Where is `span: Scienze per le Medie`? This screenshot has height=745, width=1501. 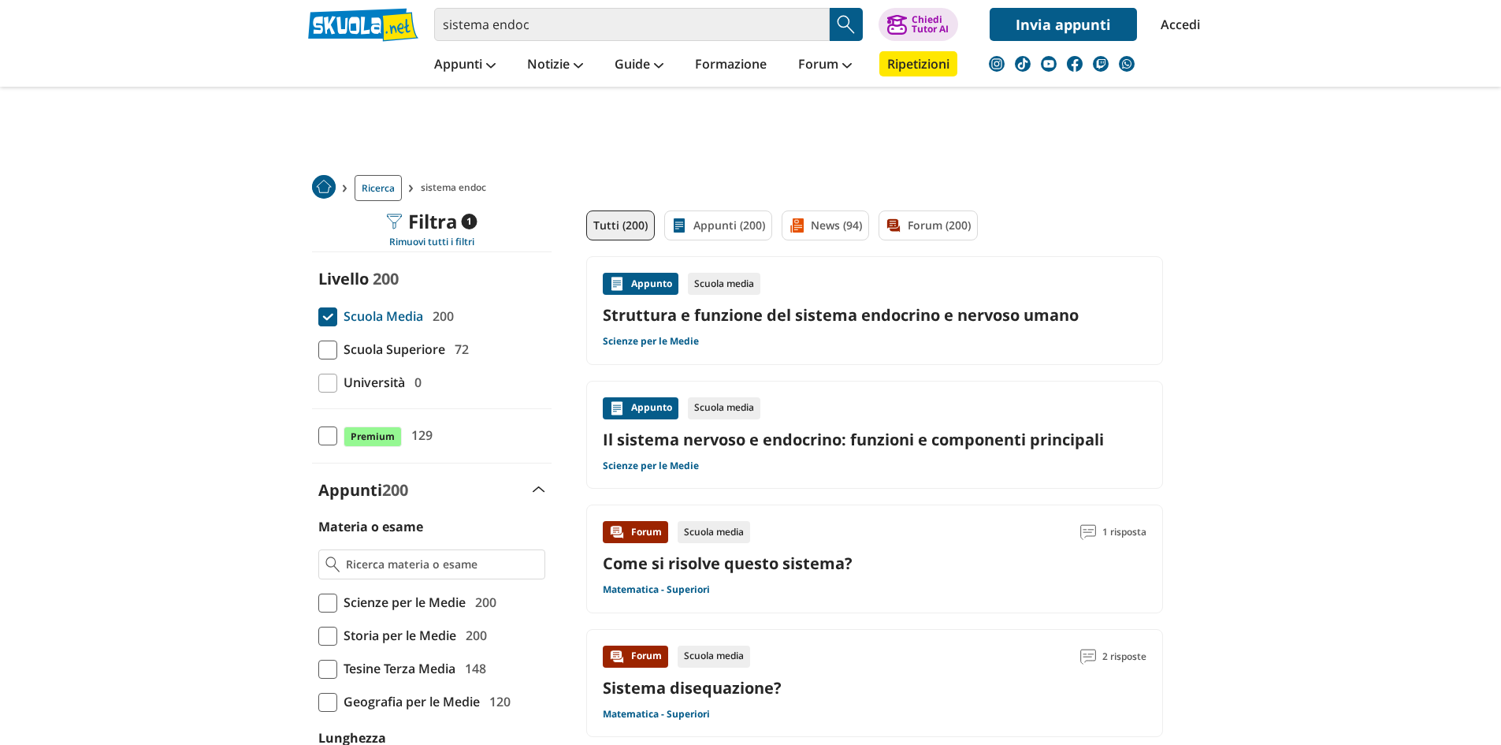
span: Scienze per le Medie is located at coordinates (401, 602).